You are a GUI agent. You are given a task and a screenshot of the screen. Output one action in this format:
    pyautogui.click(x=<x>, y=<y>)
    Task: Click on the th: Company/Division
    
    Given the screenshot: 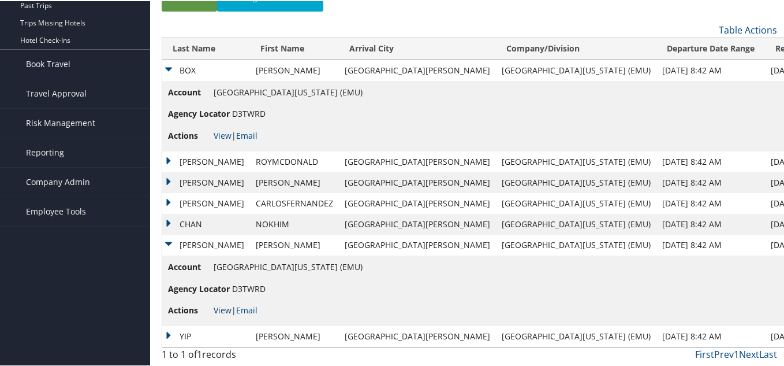 What is the action you would take?
    pyautogui.click(x=576, y=47)
    